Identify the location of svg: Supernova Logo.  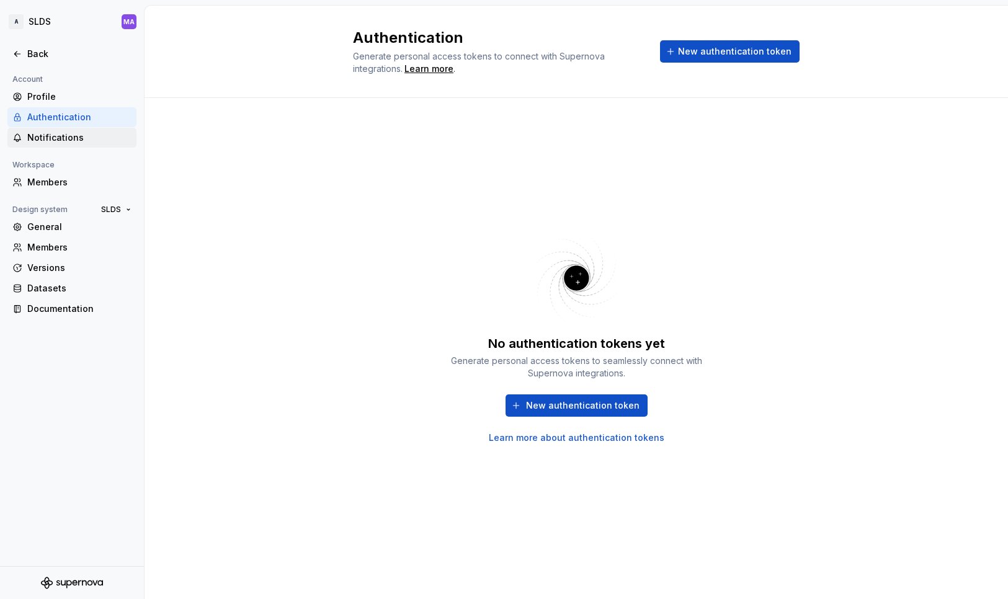
(72, 583).